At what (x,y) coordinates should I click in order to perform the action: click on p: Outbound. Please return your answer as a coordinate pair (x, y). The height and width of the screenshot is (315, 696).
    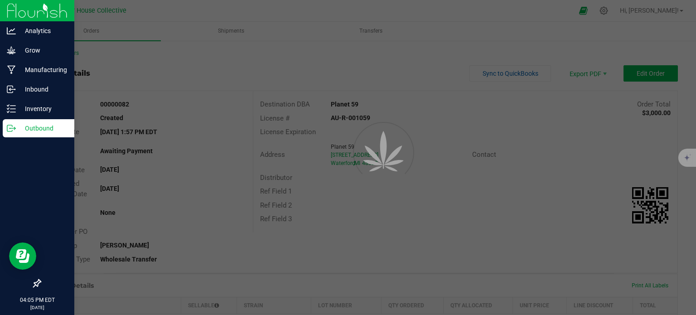
    Looking at the image, I should click on (43, 128).